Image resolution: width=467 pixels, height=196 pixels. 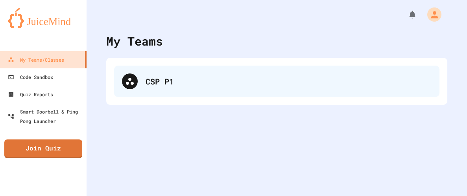 I want to click on div: Smart Doorbell & Ping Pong Launcher, so click(x=46, y=116).